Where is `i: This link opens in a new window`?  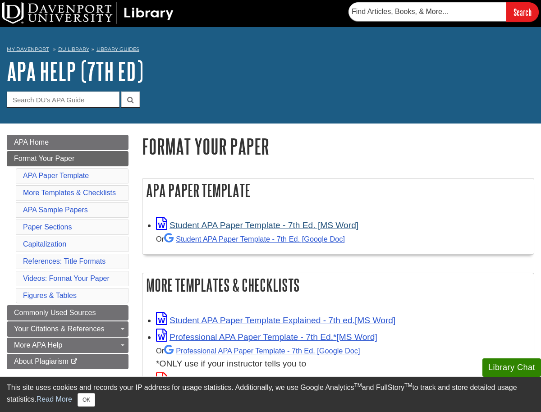
i: This link opens in a new window is located at coordinates (74, 361).